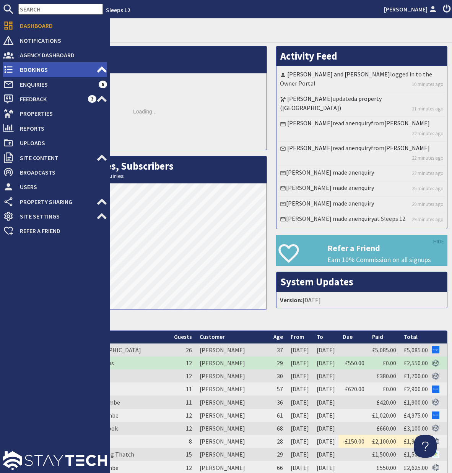 The height and width of the screenshot is (473, 452). Describe the element at coordinates (278, 376) in the screenshot. I see `td: 30` at that location.